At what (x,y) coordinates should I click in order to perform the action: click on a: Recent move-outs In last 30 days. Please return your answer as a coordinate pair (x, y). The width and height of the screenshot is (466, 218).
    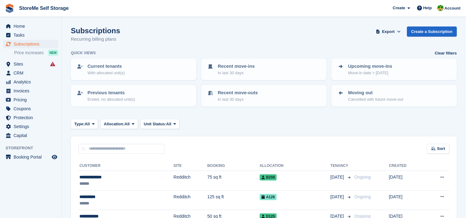
    Looking at the image, I should click on (264, 96).